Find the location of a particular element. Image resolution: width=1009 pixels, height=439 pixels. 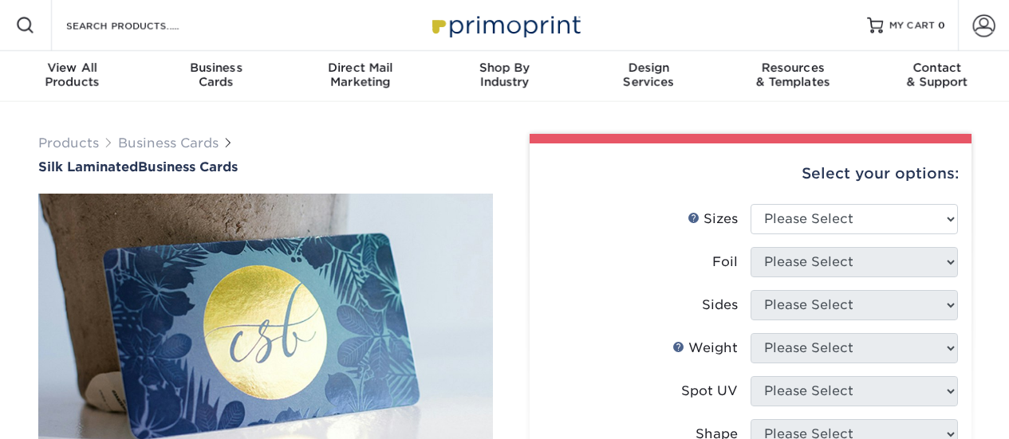

div: Services is located at coordinates (648, 75).